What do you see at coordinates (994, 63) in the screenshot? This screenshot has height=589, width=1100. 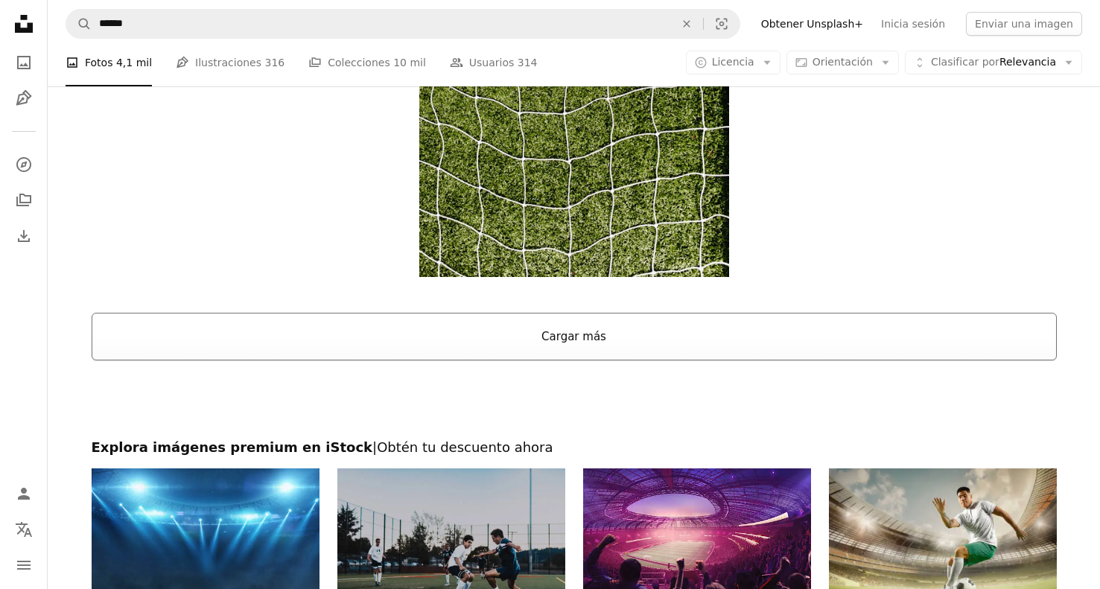 I see `button: Clasificar porRelevancia` at bounding box center [994, 63].